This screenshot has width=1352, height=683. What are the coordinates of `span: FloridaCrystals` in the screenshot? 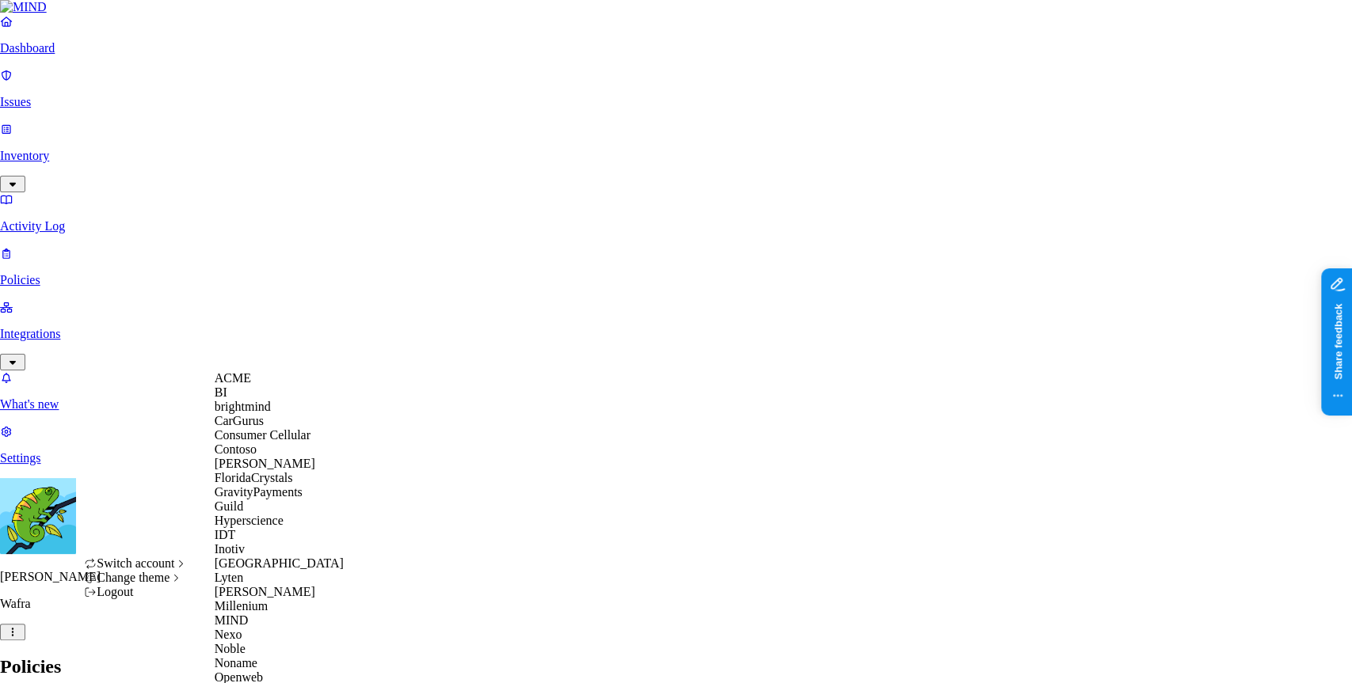 It's located at (253, 477).